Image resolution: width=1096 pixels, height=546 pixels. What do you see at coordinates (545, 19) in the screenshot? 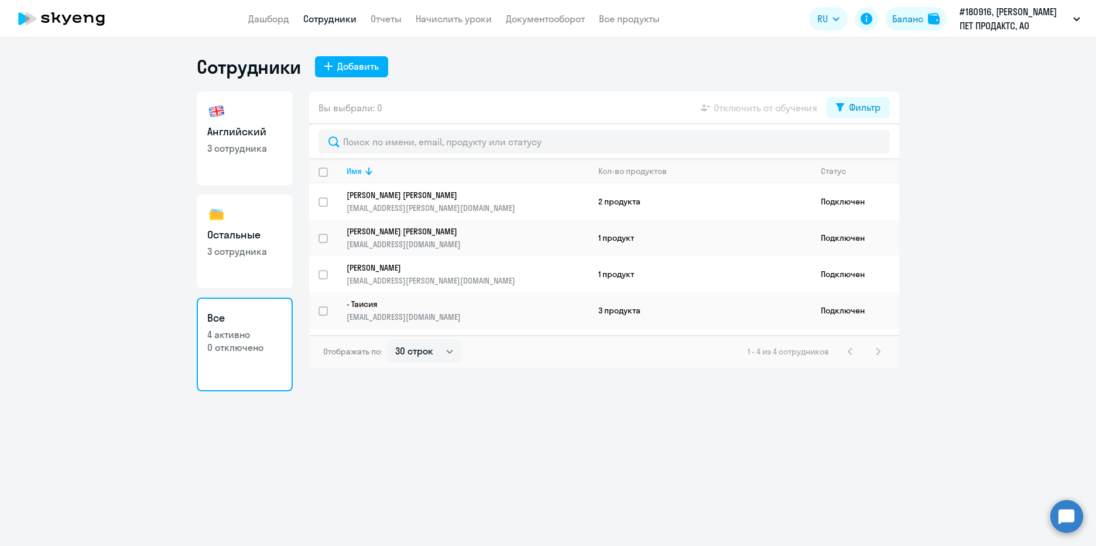
I see `a: Документооборот` at bounding box center [545, 19].